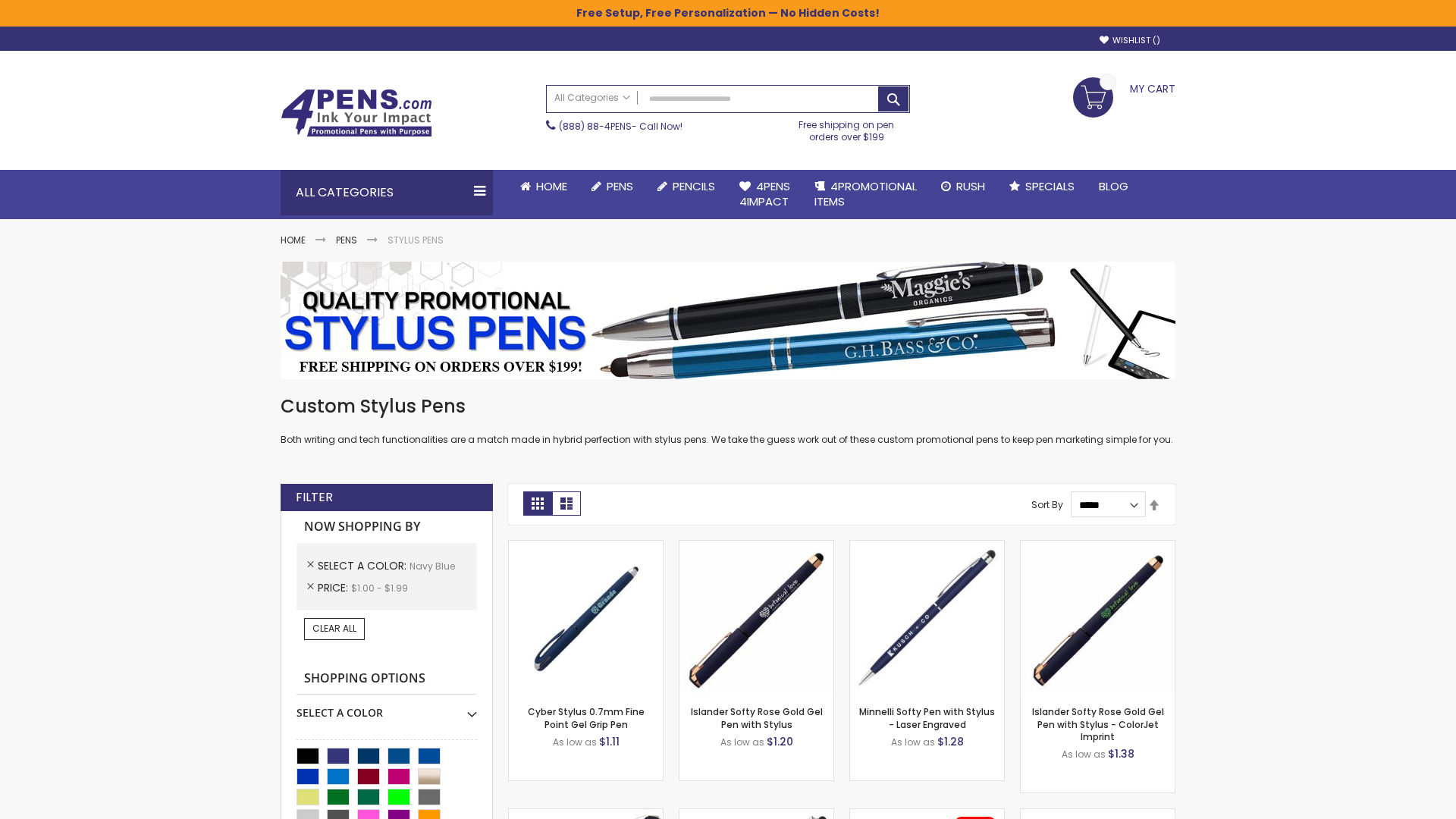  I want to click on strong: Shopping Options, so click(387, 679).